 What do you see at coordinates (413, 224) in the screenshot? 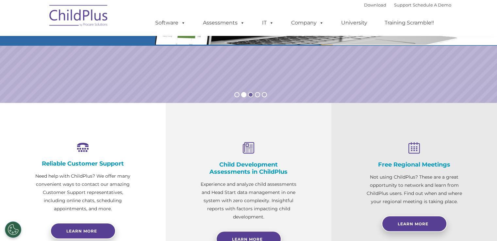
I see `span: Learn More` at bounding box center [413, 224].